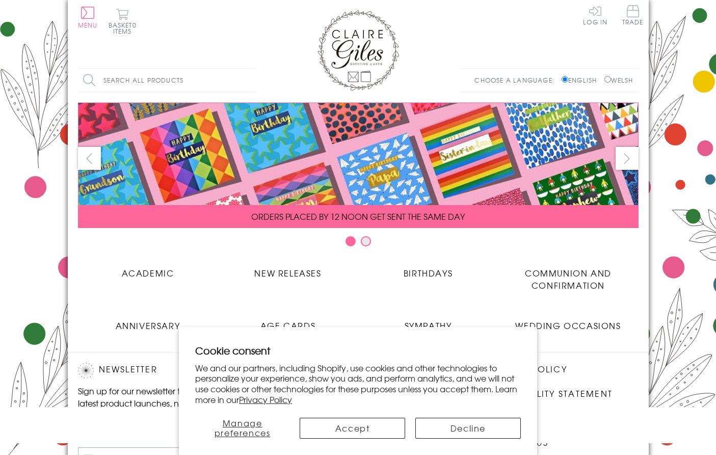 This screenshot has height=455, width=716. Describe the element at coordinates (358, 350) in the screenshot. I see `h2: Cookie consent` at that location.